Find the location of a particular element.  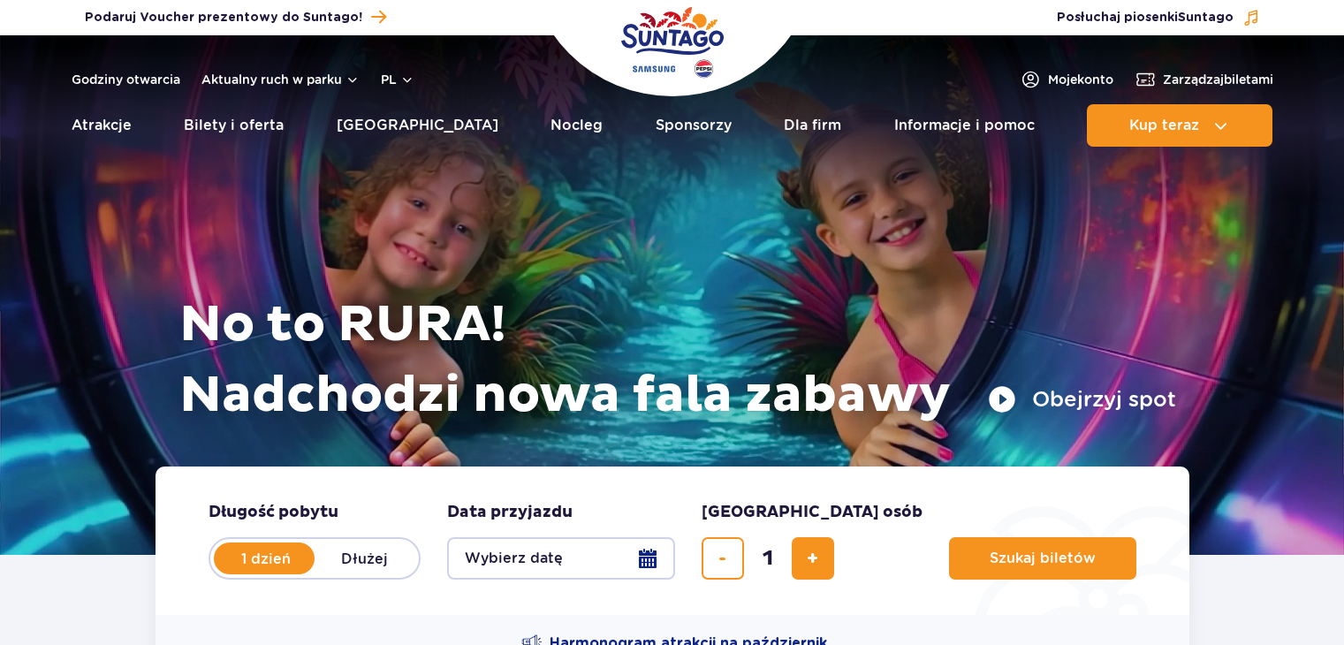

button: Kup teraz is located at coordinates (1179, 125).